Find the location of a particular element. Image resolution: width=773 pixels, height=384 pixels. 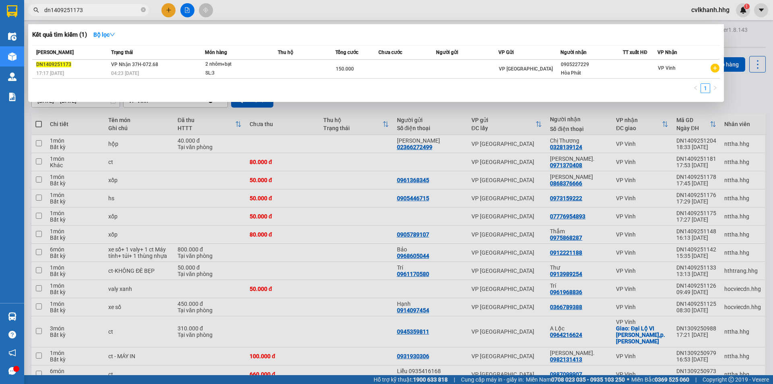

div: SL: 3 is located at coordinates (236, 73).